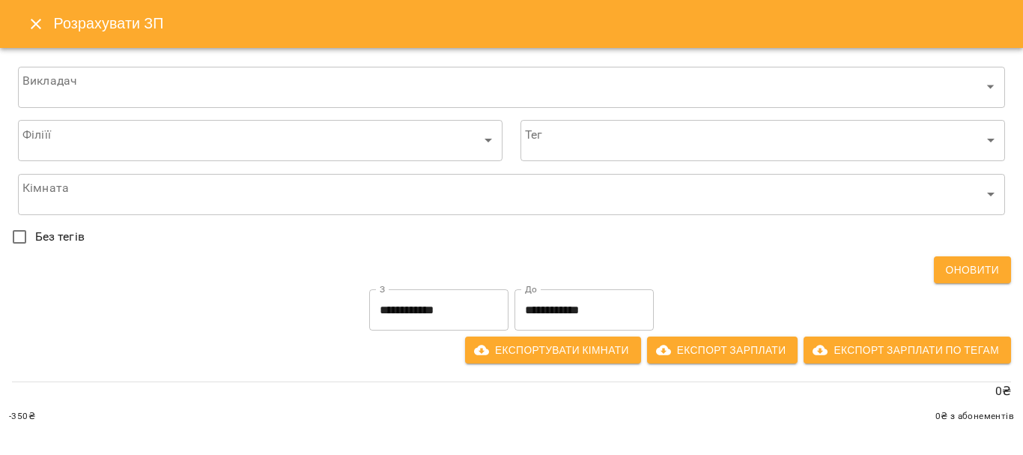  What do you see at coordinates (36, 24) in the screenshot?
I see `button: Close` at bounding box center [36, 24].